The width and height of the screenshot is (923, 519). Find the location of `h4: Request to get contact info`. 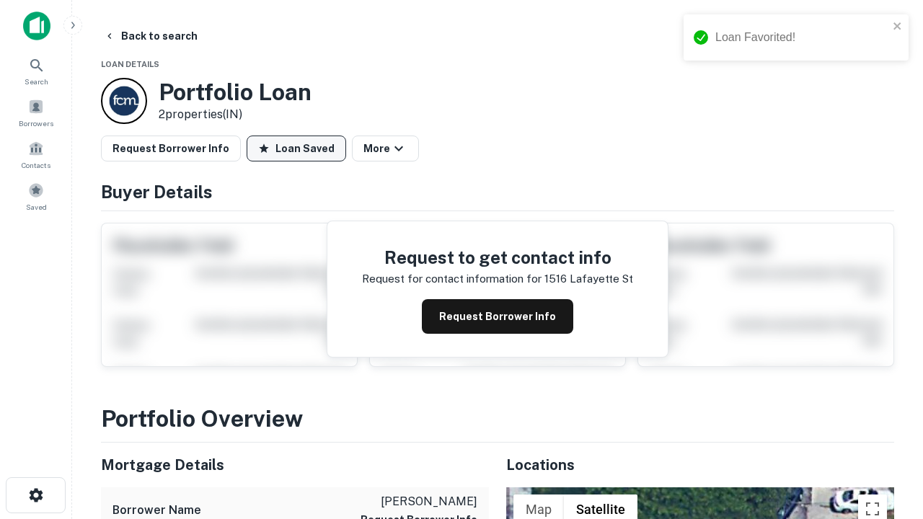

h4: Request to get contact info is located at coordinates (498, 258).